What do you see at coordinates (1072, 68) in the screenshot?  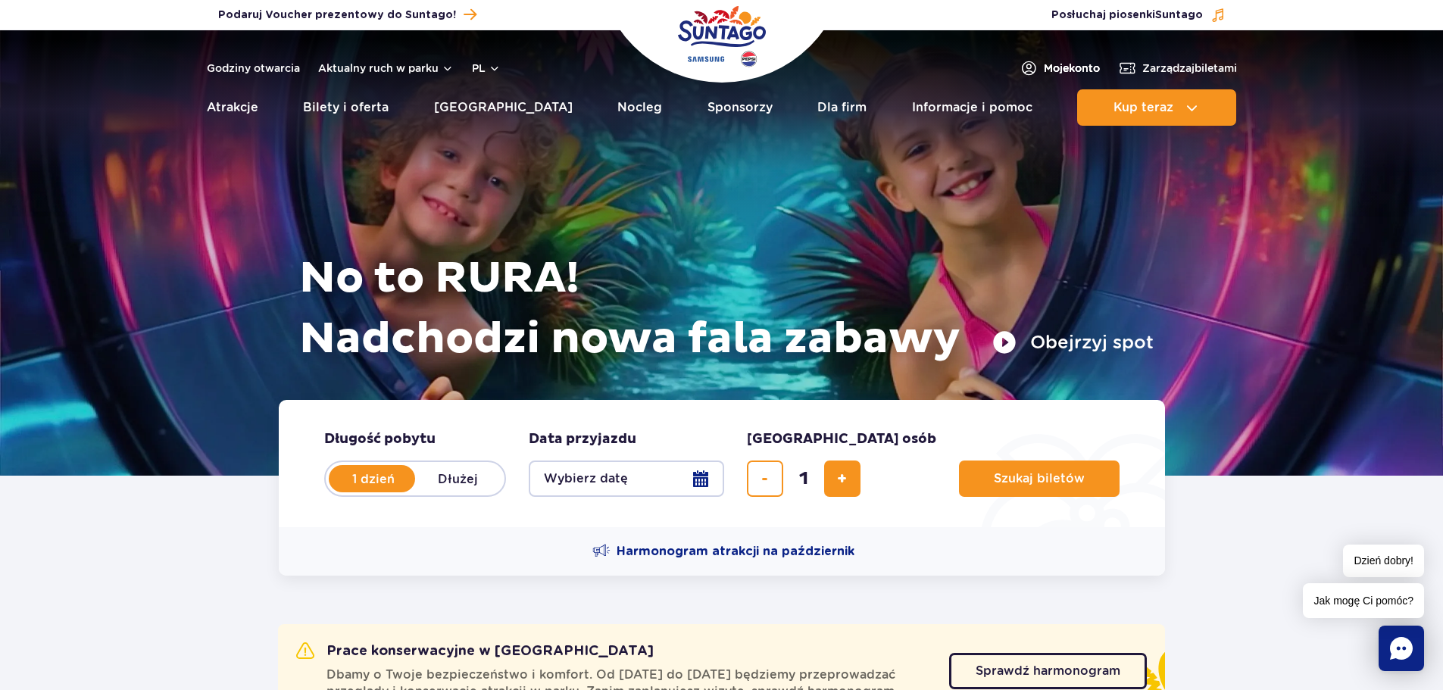 I see `span: Moje konto` at bounding box center [1072, 68].